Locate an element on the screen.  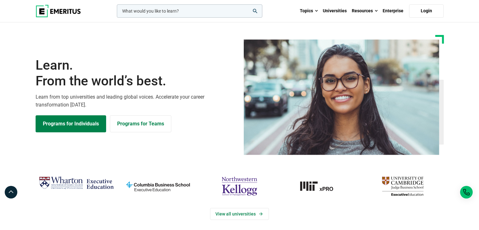
a: Wharton Executive Education is located at coordinates (76, 183).